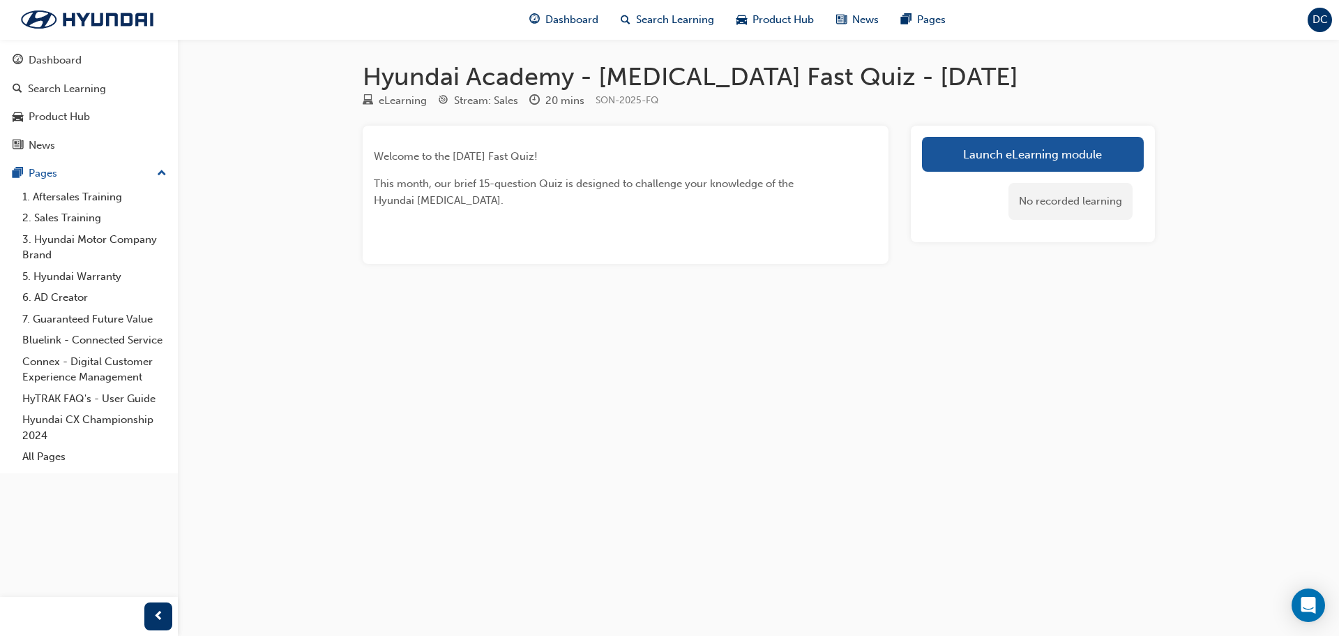 The width and height of the screenshot is (1339, 636). What do you see at coordinates (1321, 20) in the screenshot?
I see `span: DC` at bounding box center [1321, 20].